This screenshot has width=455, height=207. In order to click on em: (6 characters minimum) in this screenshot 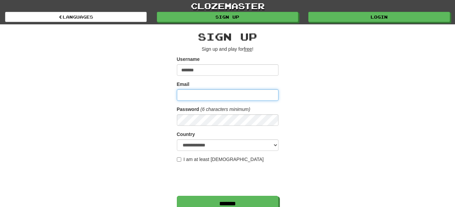, I will do `click(225, 109)`.